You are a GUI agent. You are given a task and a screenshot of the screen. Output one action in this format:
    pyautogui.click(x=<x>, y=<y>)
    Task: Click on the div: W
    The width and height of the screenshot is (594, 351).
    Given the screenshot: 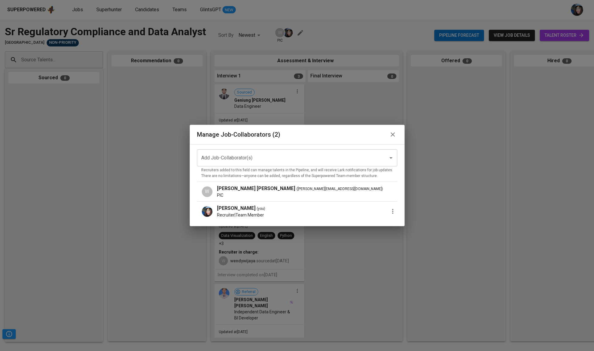 What is the action you would take?
    pyautogui.click(x=207, y=191)
    